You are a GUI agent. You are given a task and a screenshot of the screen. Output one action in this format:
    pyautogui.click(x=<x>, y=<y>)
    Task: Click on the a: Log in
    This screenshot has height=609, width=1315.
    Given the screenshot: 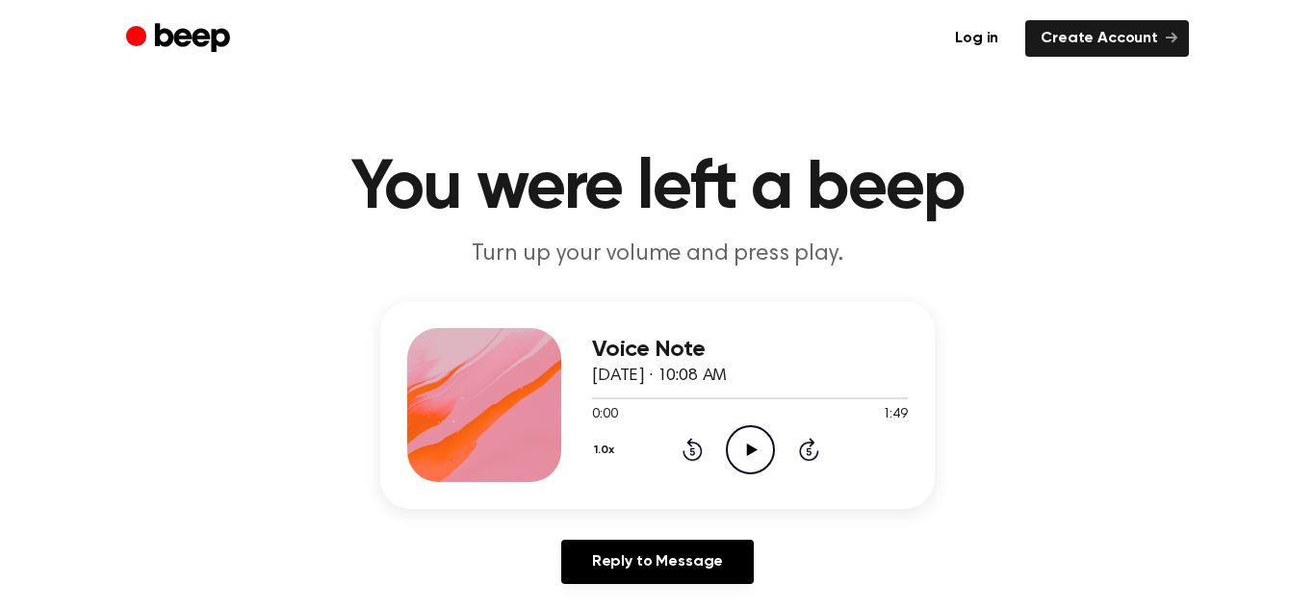 What is the action you would take?
    pyautogui.click(x=976, y=39)
    